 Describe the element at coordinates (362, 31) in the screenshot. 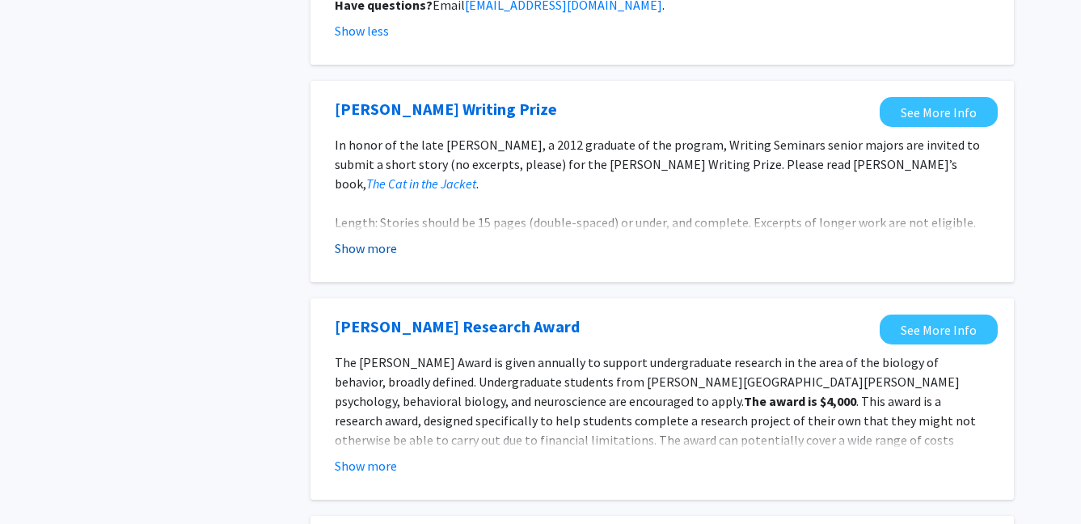

I see `button: Show less` at that location.